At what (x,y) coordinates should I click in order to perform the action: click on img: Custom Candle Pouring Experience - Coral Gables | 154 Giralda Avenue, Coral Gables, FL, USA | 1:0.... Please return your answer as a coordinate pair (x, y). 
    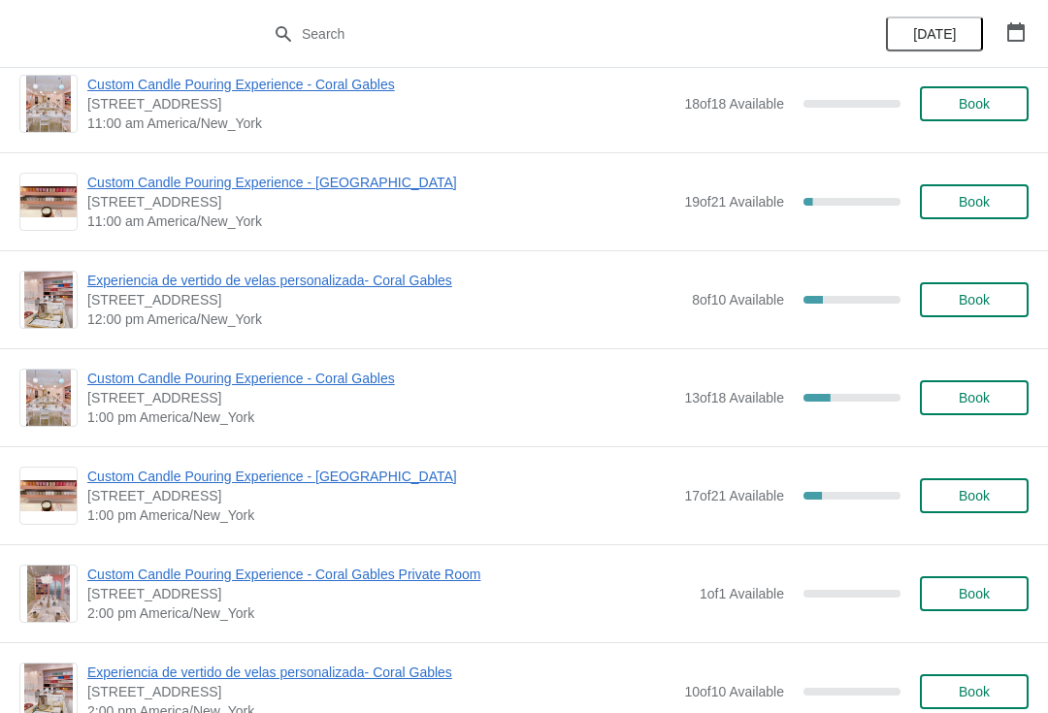
    Looking at the image, I should click on (49, 398).